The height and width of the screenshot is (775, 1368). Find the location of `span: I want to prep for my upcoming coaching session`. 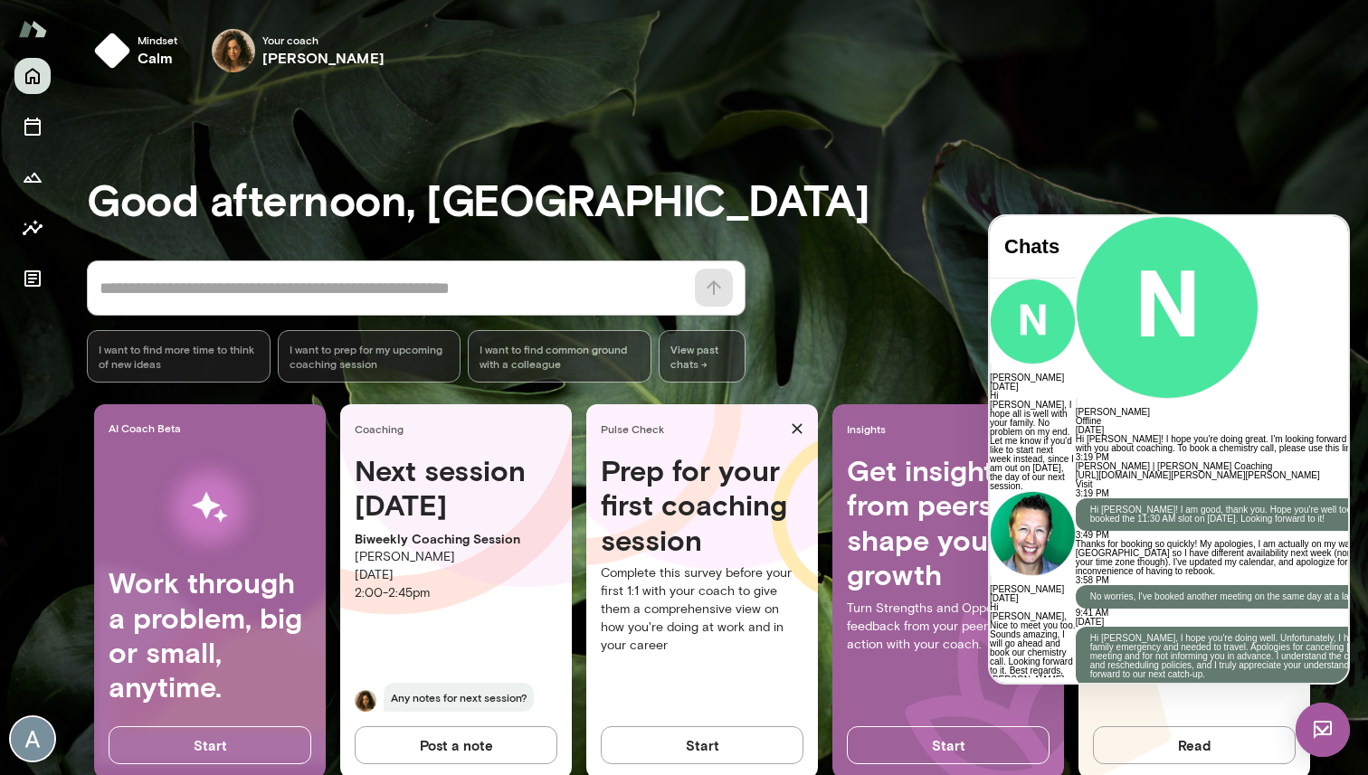

span: I want to prep for my upcoming coaching session is located at coordinates (369, 356).